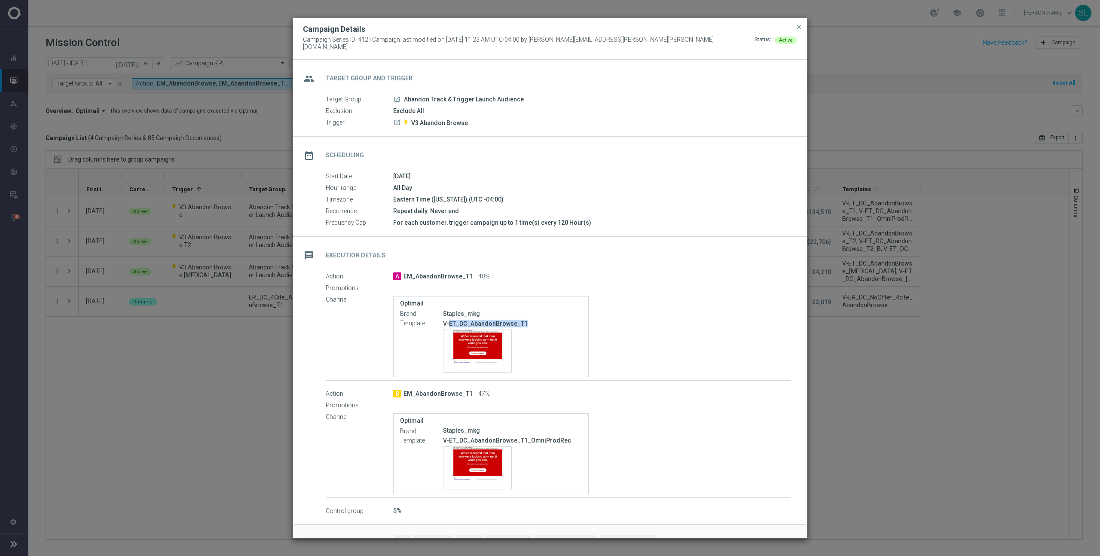 The height and width of the screenshot is (556, 1100). Describe the element at coordinates (359, 200) in the screenshot. I see `label: Timezone` at that location.